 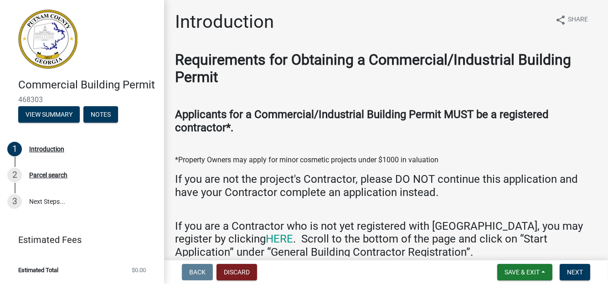 What do you see at coordinates (197, 272) in the screenshot?
I see `span: Back` at bounding box center [197, 272].